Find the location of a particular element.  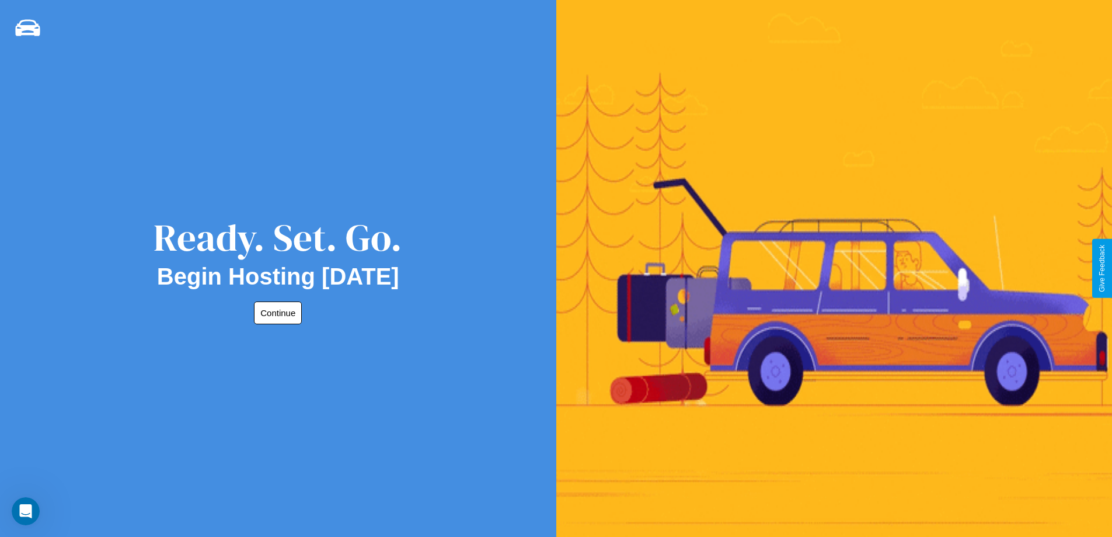

div: Ready. Set. Go. is located at coordinates (278, 237).